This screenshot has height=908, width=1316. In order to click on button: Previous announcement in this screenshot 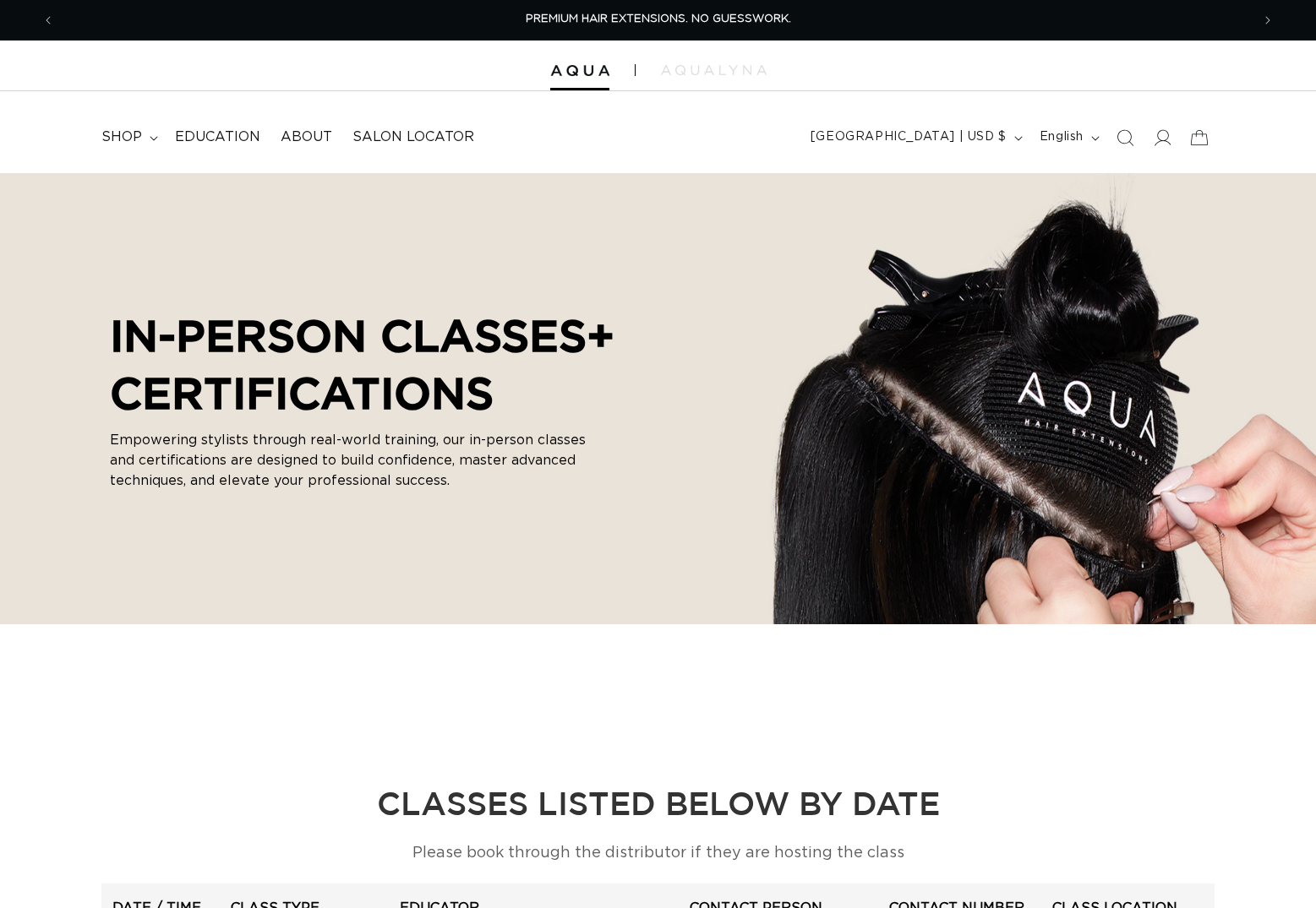, I will do `click(48, 20)`.